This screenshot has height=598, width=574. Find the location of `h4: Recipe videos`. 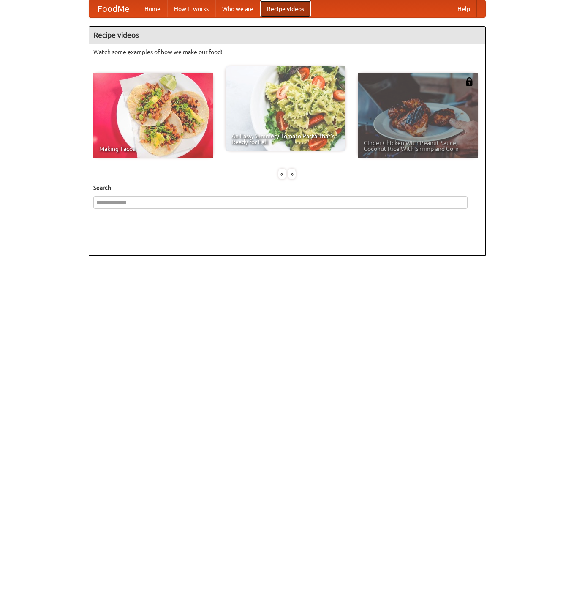

h4: Recipe videos is located at coordinates (287, 35).